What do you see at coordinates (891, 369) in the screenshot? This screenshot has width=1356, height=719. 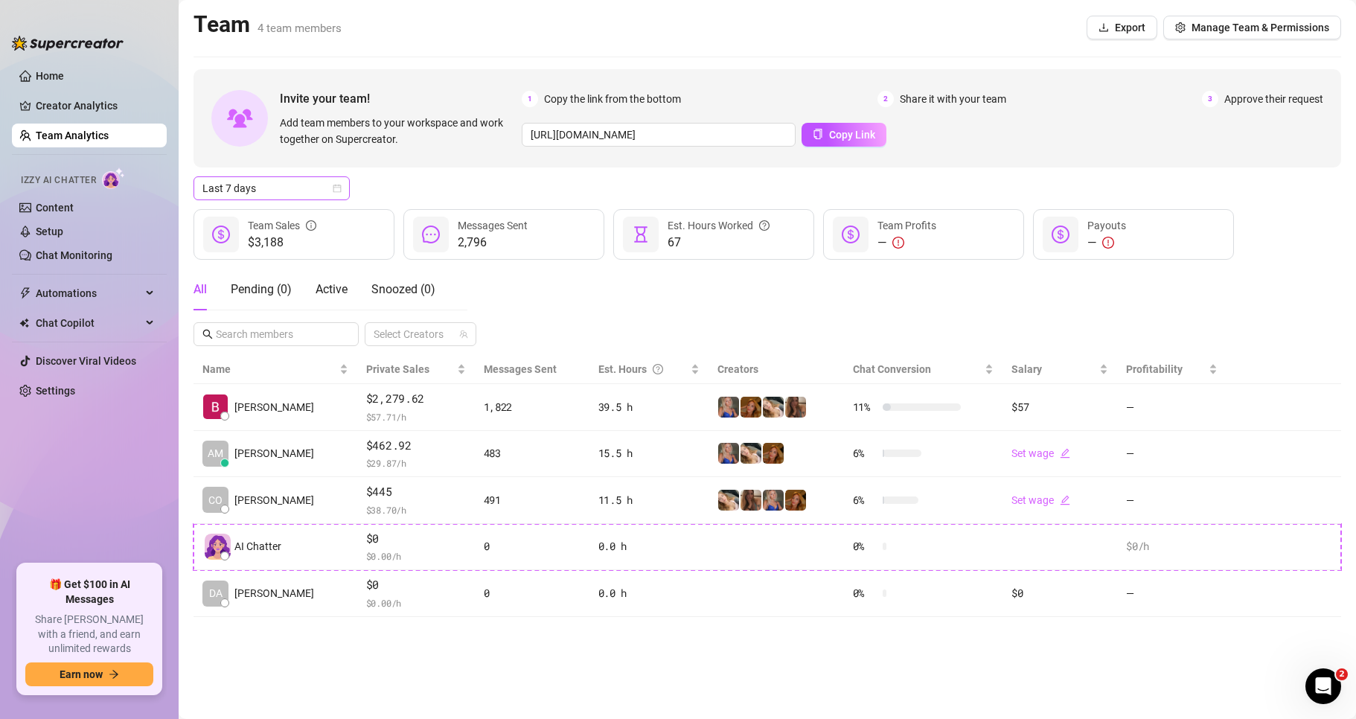 I see `span: Chat Conversion` at bounding box center [891, 369].